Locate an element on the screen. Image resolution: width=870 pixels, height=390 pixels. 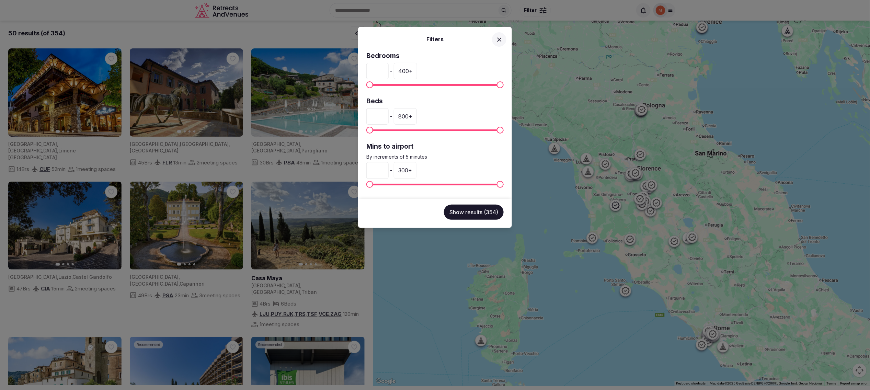
button: Show results (354) is located at coordinates (474, 212).